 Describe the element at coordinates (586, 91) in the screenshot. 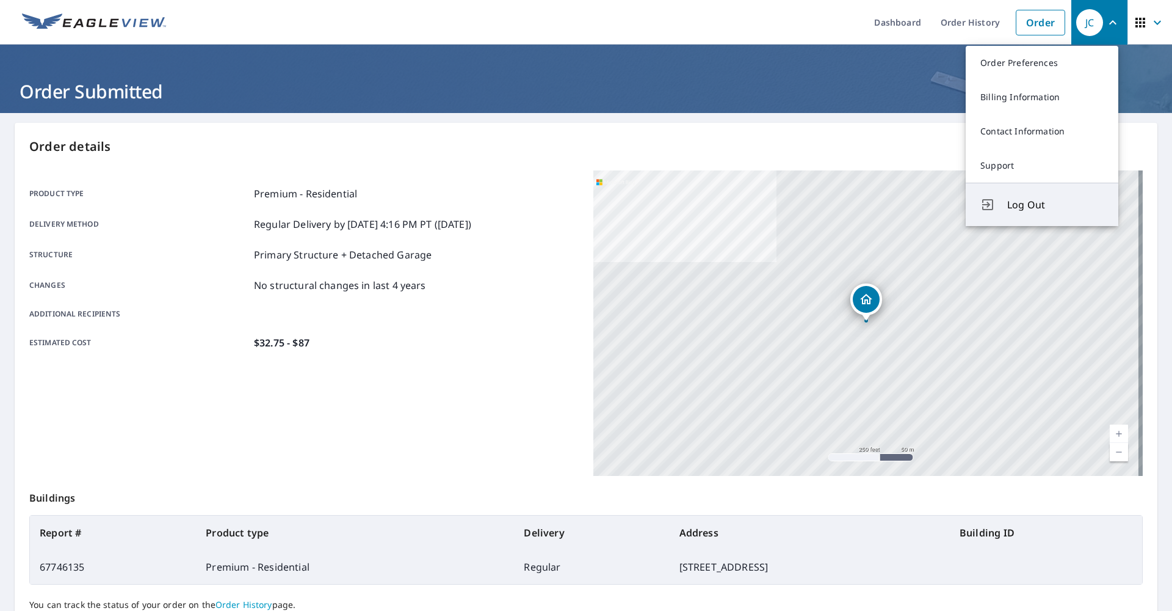

I see `h1: Order Submitted` at that location.